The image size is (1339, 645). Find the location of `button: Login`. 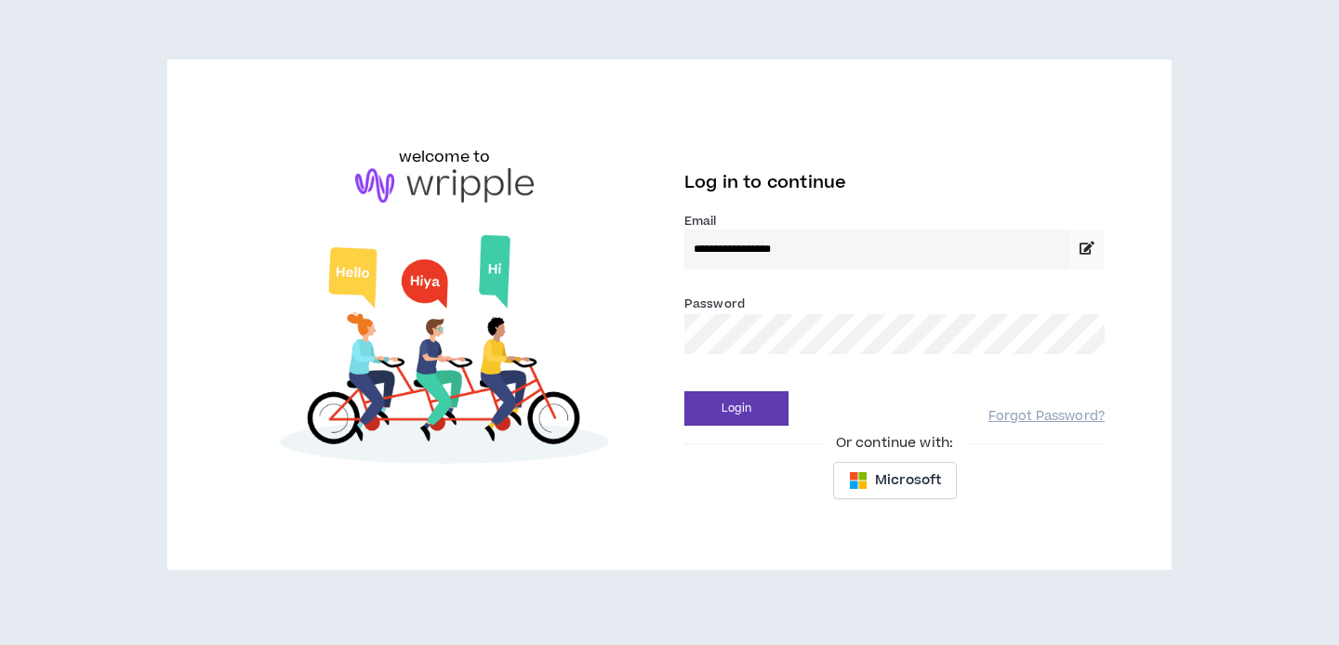

button: Login is located at coordinates (736, 408).